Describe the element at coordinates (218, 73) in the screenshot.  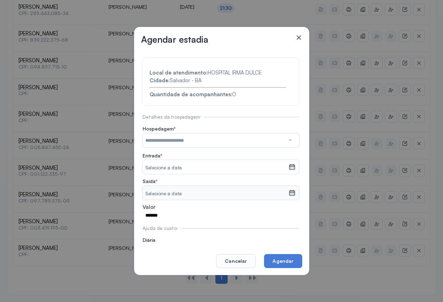
I see `div: HOSPITAL IRMA DULCE` at that location.